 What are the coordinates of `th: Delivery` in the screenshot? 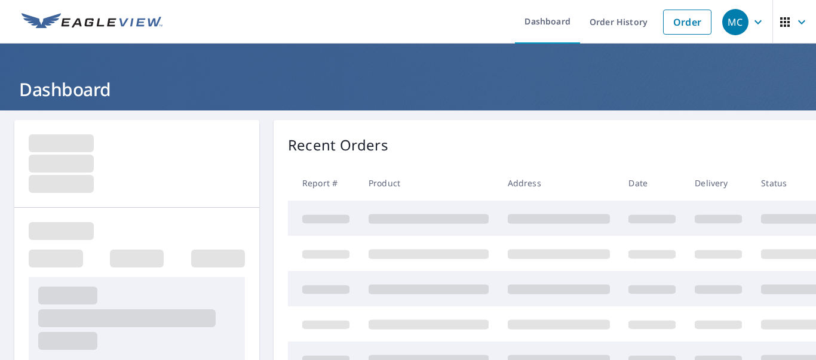 It's located at (718, 183).